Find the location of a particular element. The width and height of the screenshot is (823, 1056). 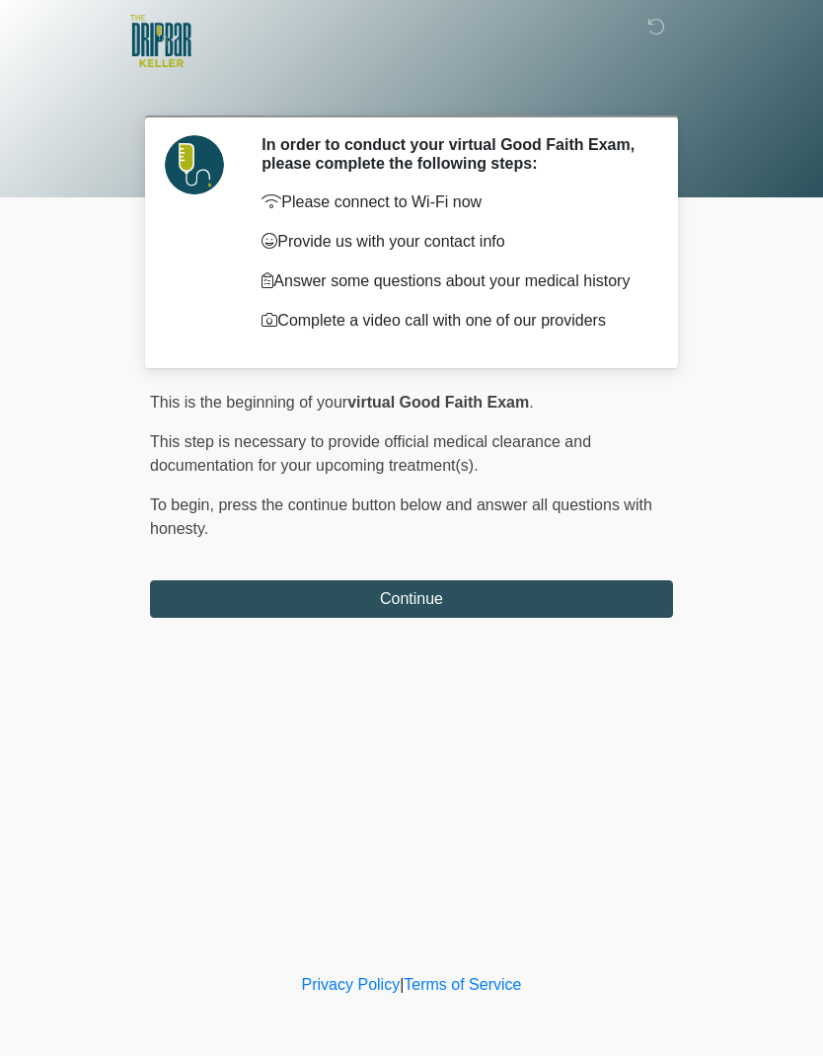

img: Agent Avatar is located at coordinates (194, 165).